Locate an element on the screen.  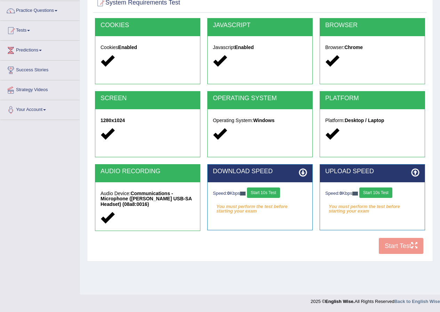
a: Tests is located at coordinates (40, 30).